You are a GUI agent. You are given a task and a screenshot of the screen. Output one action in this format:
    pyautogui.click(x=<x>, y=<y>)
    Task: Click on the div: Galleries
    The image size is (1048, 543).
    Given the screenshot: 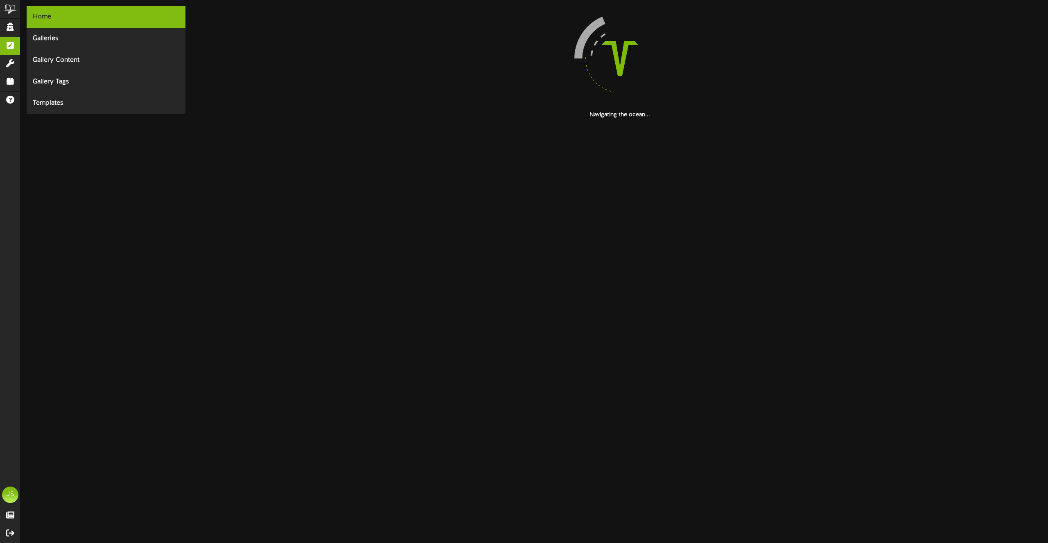 What is the action you would take?
    pyautogui.click(x=106, y=38)
    